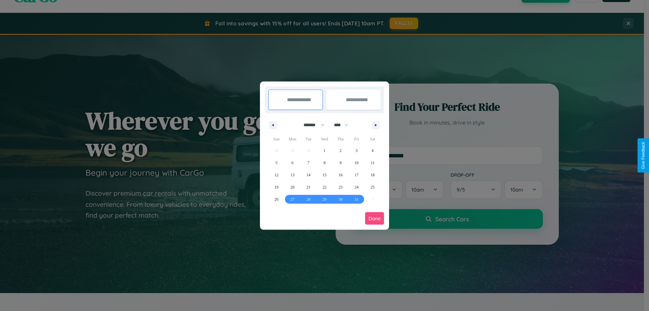 This screenshot has height=311, width=649. Describe the element at coordinates (292, 187) in the screenshot. I see `button: 20` at that location.